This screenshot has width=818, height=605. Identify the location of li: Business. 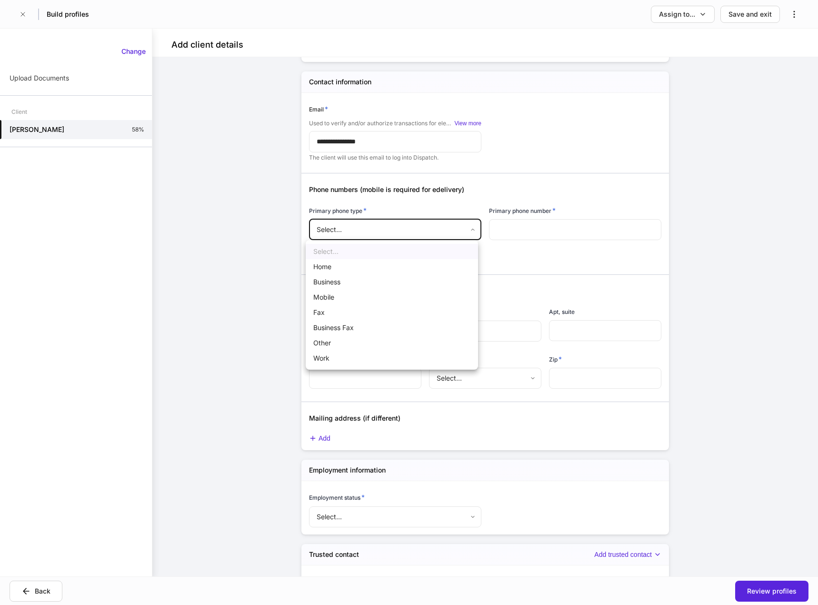
(392, 282).